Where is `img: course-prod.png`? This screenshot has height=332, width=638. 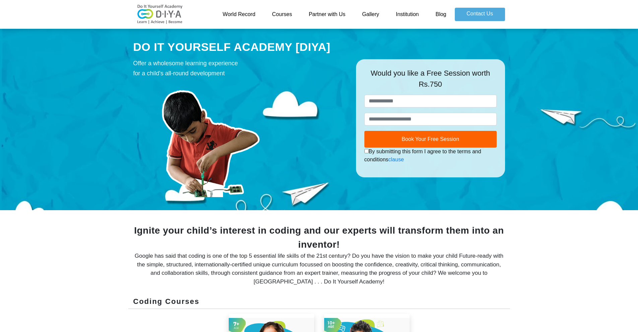
img: course-prod.png is located at coordinates (210, 139).